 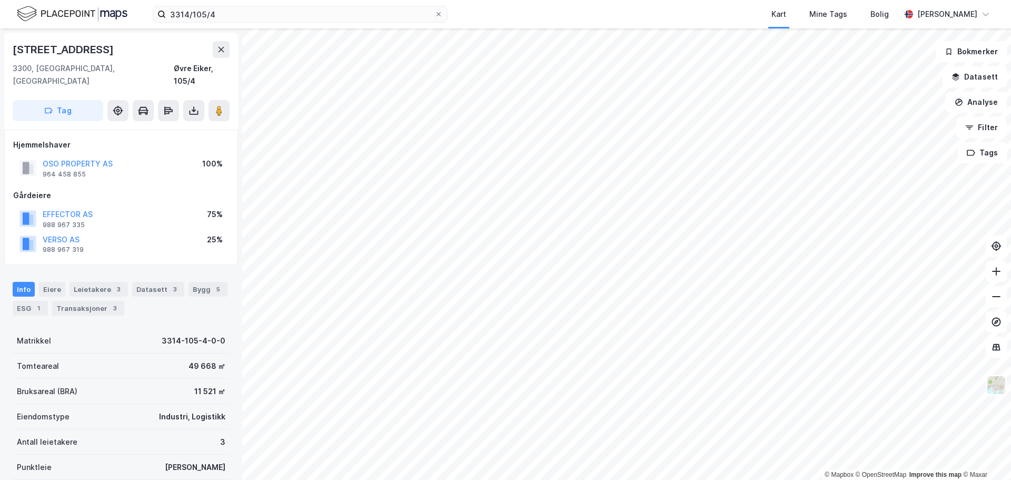 I want to click on div: Gårdeiere, so click(x=121, y=195).